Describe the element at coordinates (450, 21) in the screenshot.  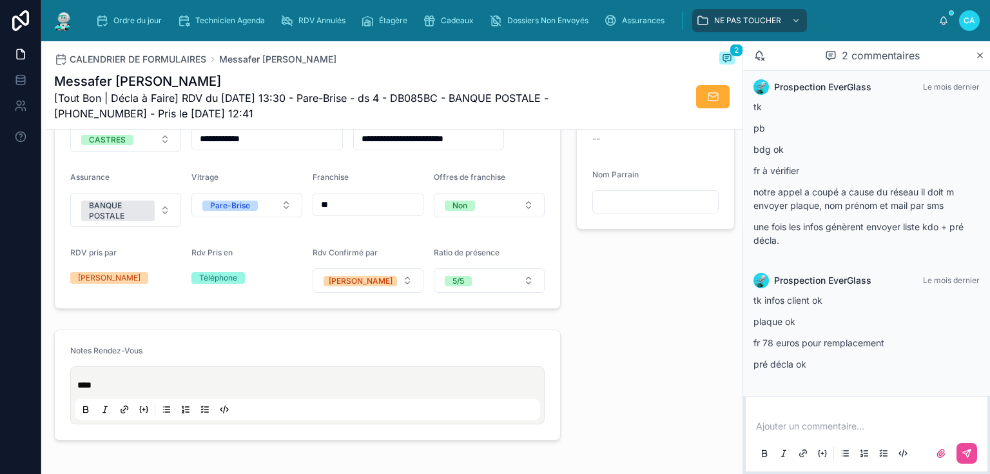
I see `a: Cadeaux` at that location.